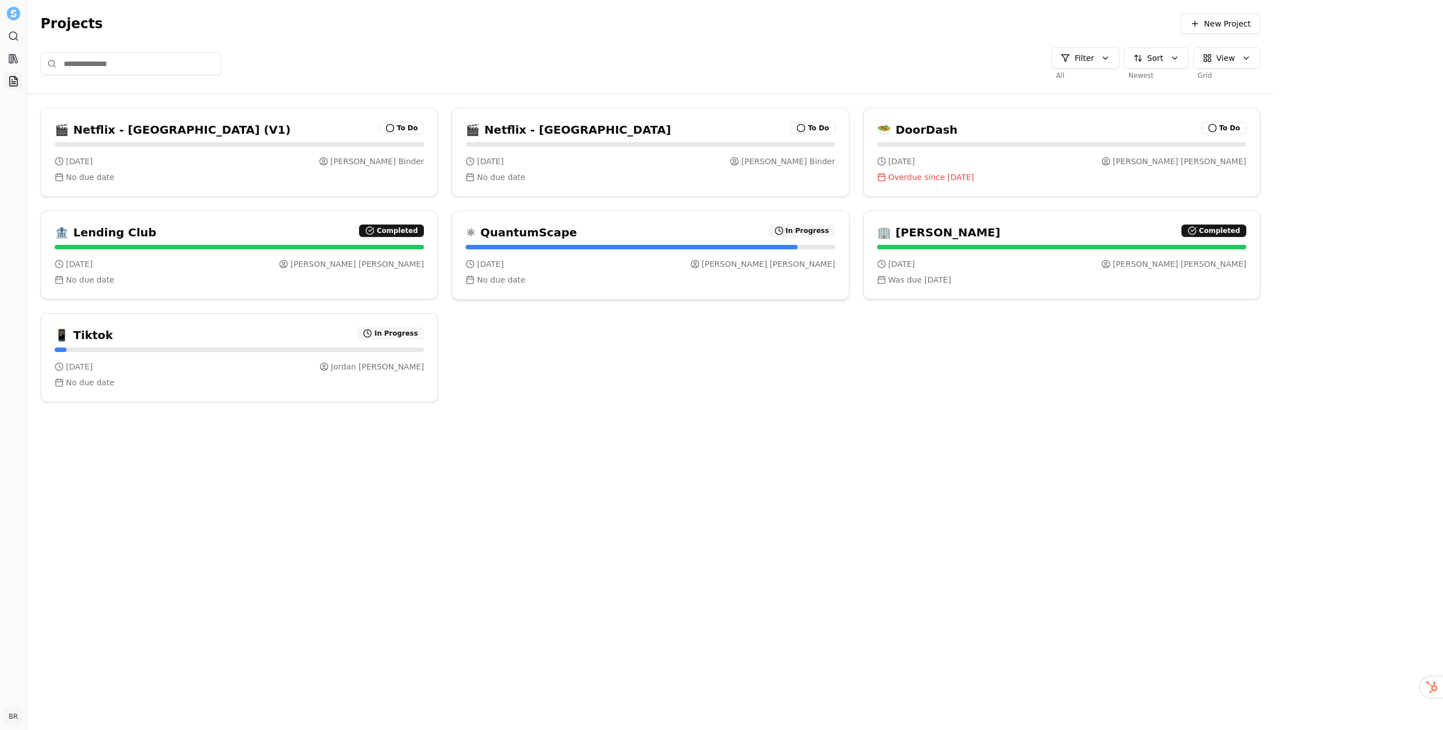 Image resolution: width=1443 pixels, height=730 pixels. What do you see at coordinates (1139, 76) in the screenshot?
I see `span: Newest` at bounding box center [1139, 76].